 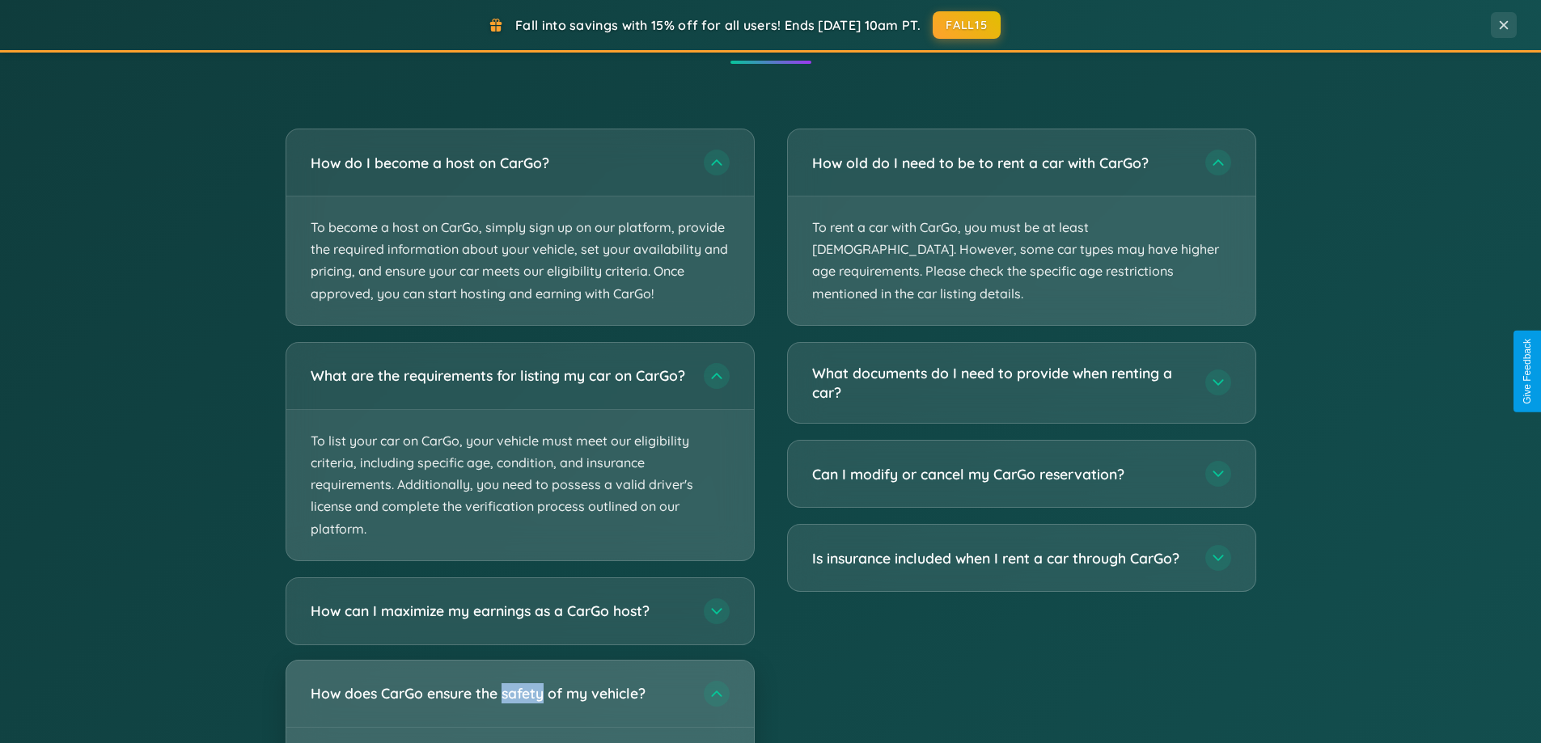 I want to click on h3: Can I modify or cancel my CarGo reservation?, so click(x=1000, y=474).